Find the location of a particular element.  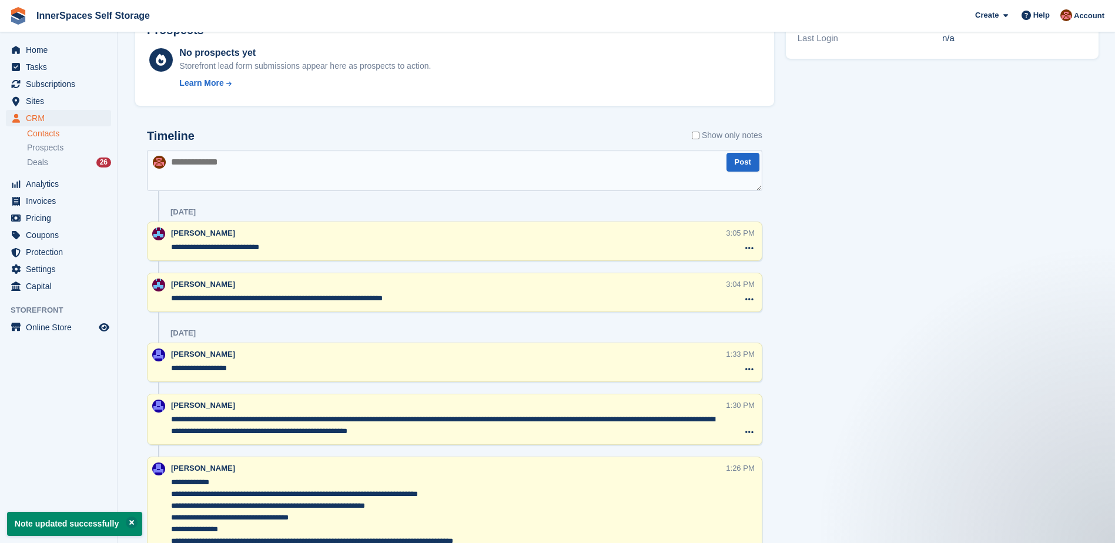

span: Protection is located at coordinates (61, 252).